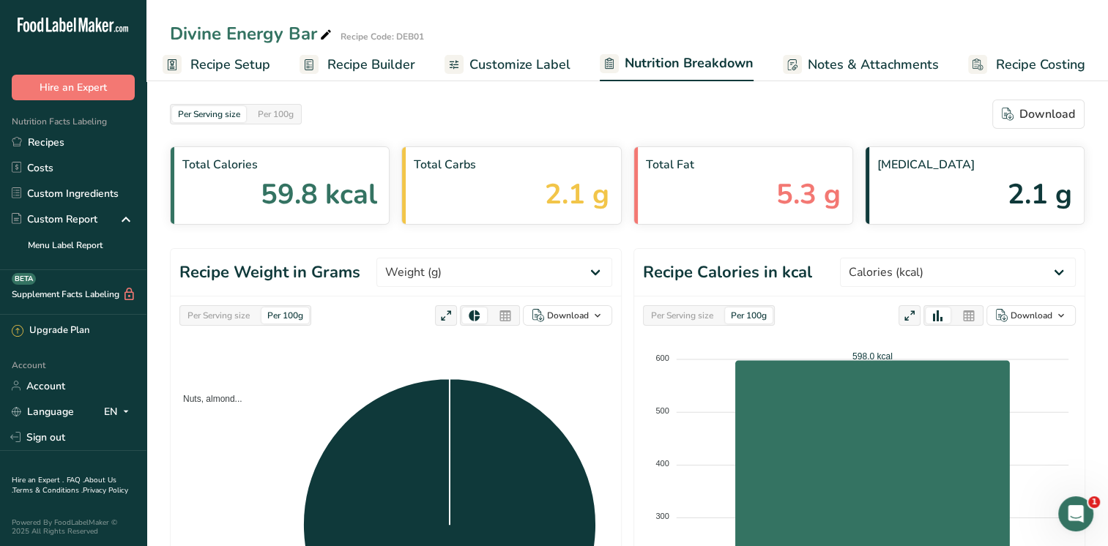 Image resolution: width=1108 pixels, height=546 pixels. What do you see at coordinates (371, 64) in the screenshot?
I see `span: Recipe Builder` at bounding box center [371, 64].